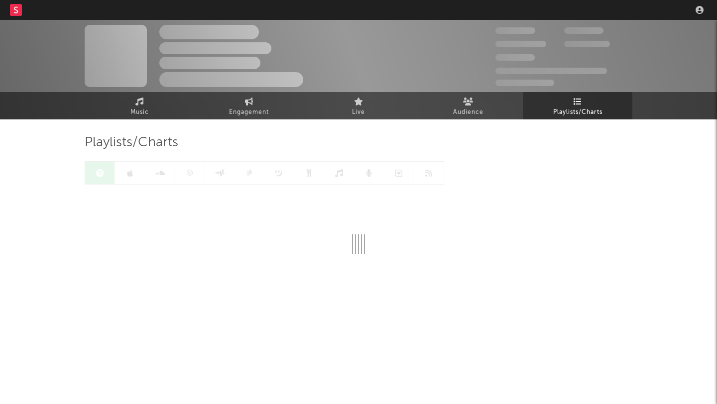 The width and height of the screenshot is (717, 404). What do you see at coordinates (551, 71) in the screenshot?
I see `span: 50,000,000 Monthly Listeners` at bounding box center [551, 71].